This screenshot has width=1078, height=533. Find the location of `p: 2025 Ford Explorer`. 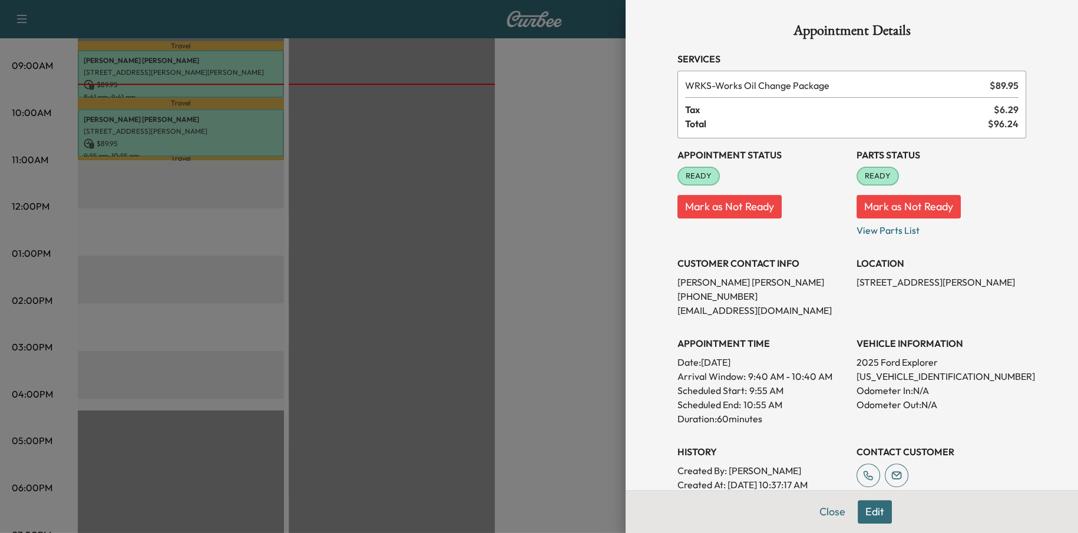

p: 2025 Ford Explorer is located at coordinates (941, 362).